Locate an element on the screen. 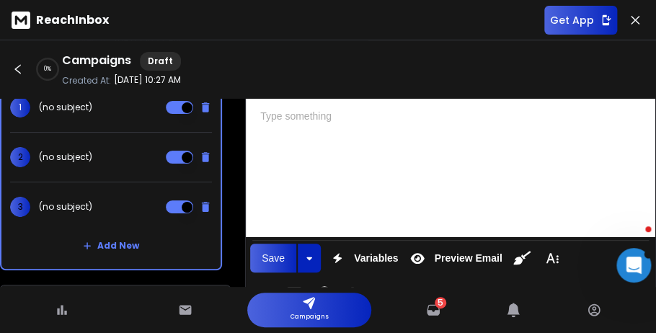  p: Campaigns is located at coordinates (309, 317).